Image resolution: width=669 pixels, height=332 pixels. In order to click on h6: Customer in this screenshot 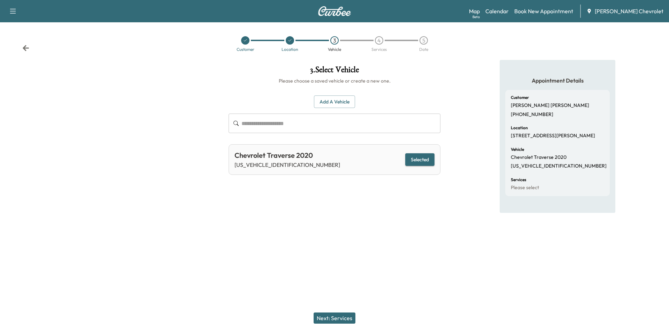, I will do `click(520, 98)`.